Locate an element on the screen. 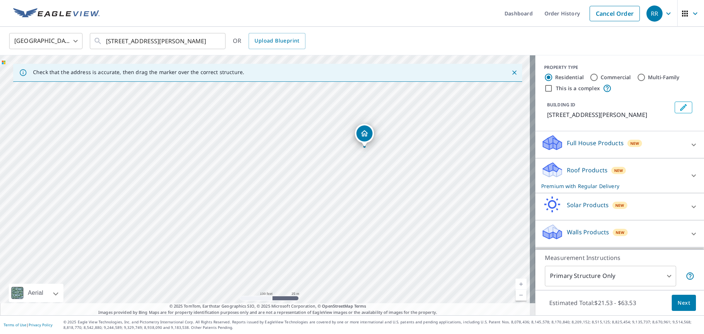 Image resolution: width=704 pixels, height=334 pixels. p: BUILDING ID is located at coordinates (561, 105).